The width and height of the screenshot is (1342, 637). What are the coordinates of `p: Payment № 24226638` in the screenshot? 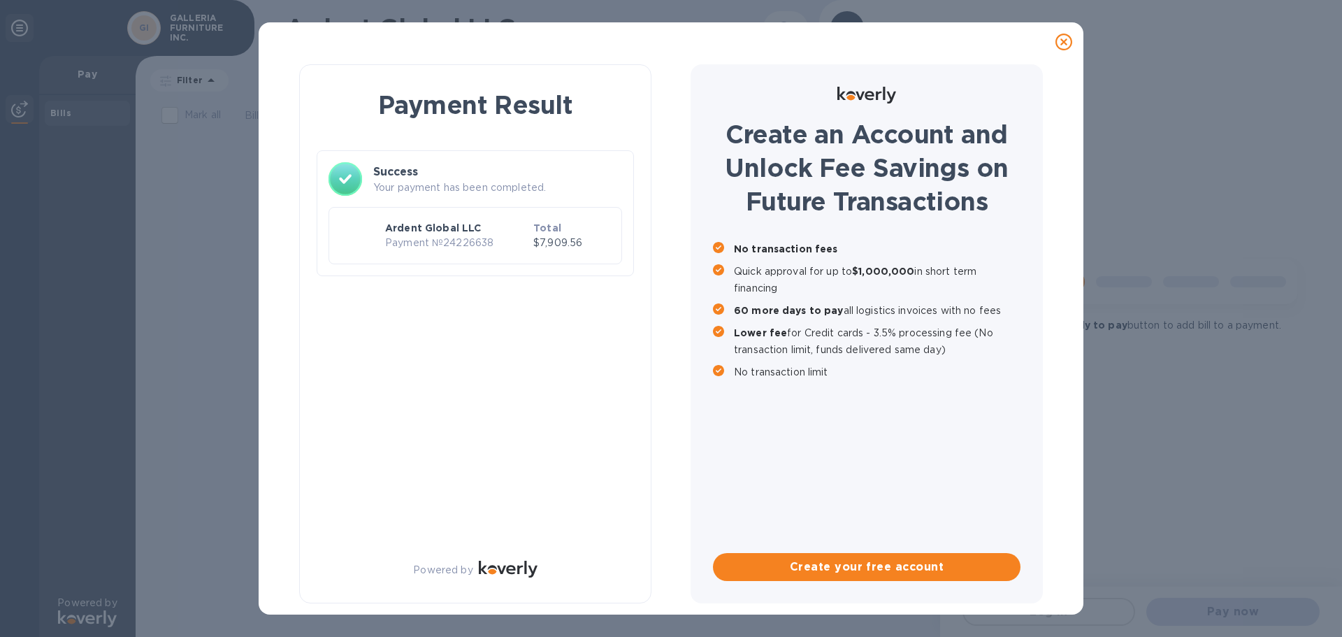 It's located at (456, 242).